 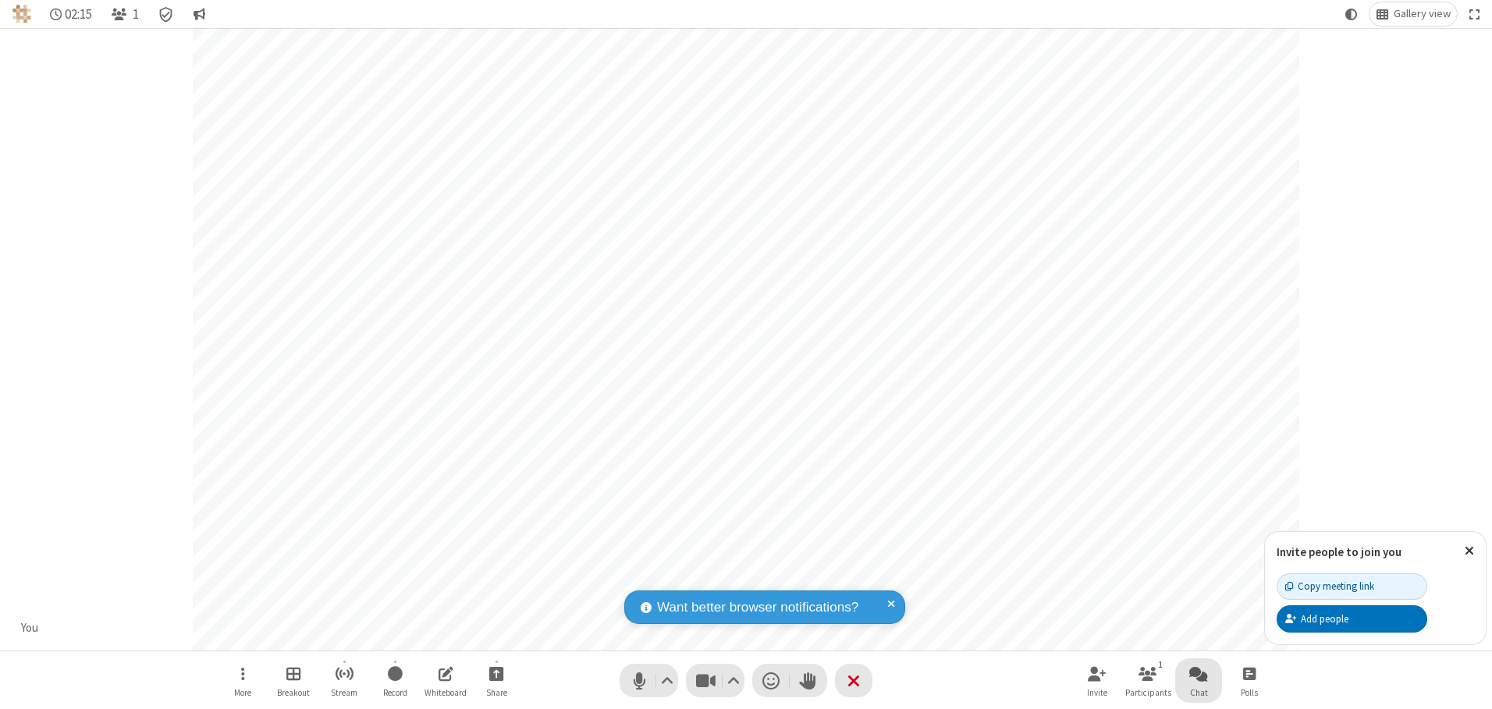 What do you see at coordinates (344, 680) in the screenshot?
I see `button: Start streaming` at bounding box center [344, 680].